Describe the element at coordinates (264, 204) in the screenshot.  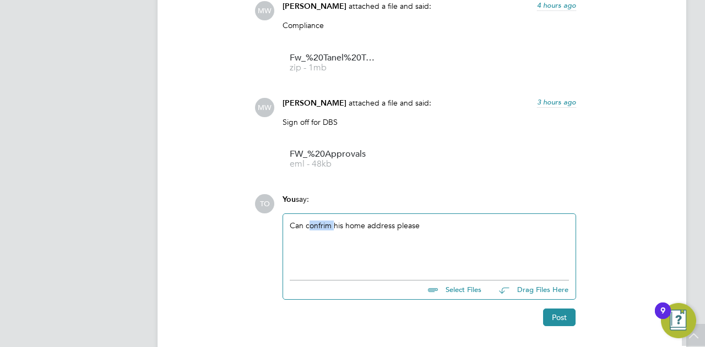
I see `span: TO` at that location.